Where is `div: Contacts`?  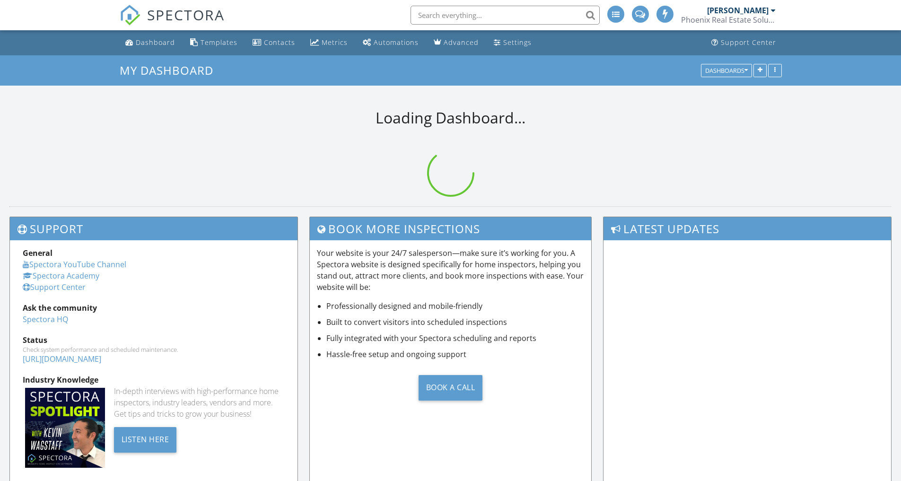
div: Contacts is located at coordinates (280, 42).